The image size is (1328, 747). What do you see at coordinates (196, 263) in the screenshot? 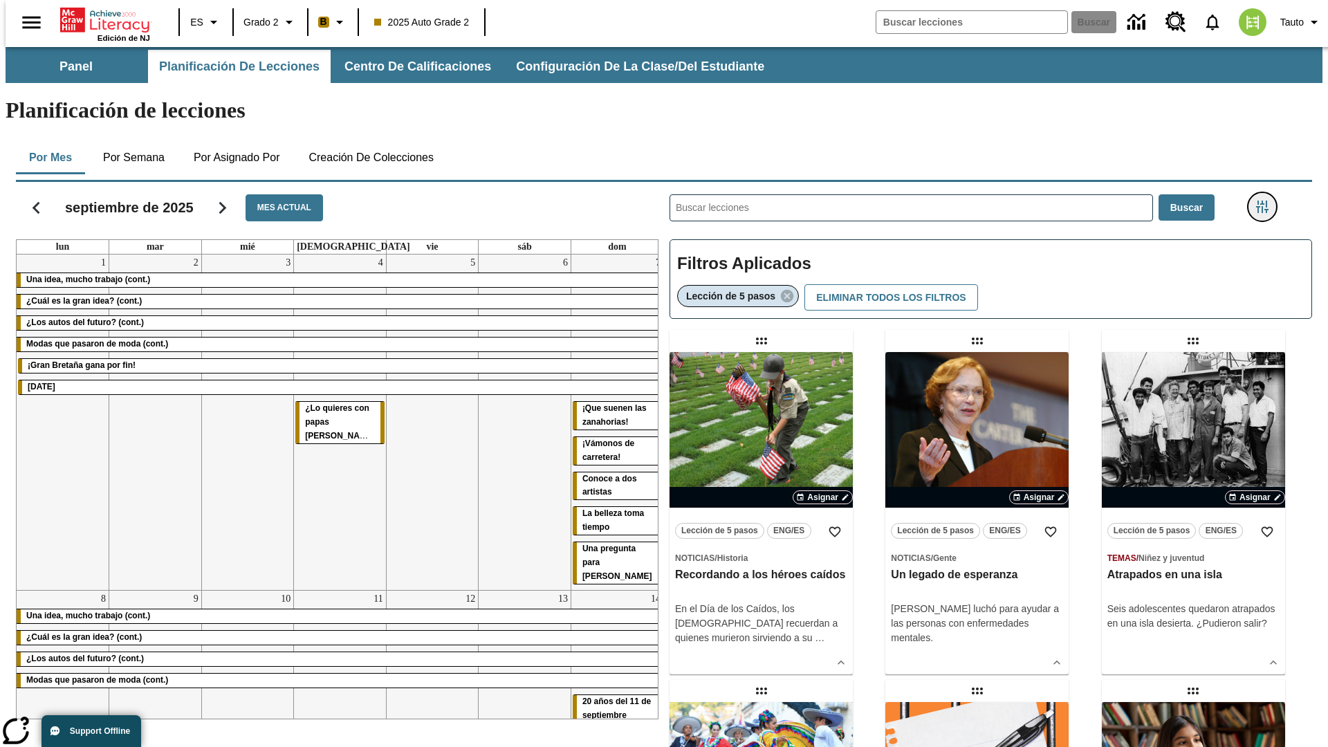
I see `a: 2 de septiembre de 2025` at bounding box center [196, 263].